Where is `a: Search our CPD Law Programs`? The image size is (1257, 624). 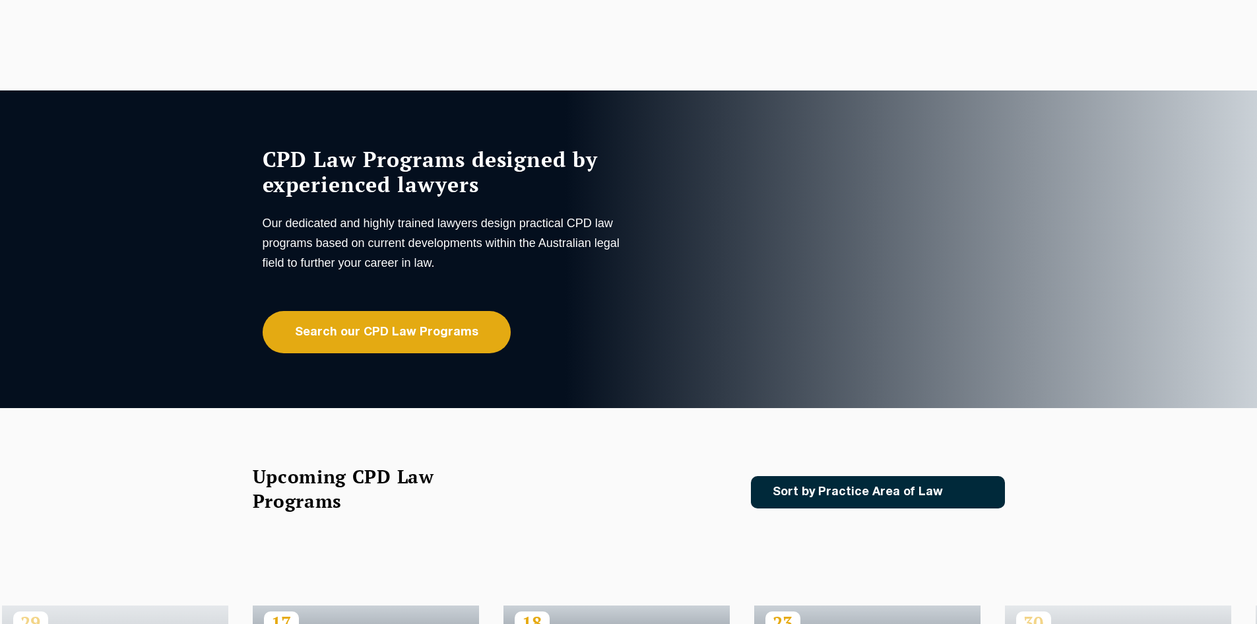 a: Search our CPD Law Programs is located at coordinates (387, 332).